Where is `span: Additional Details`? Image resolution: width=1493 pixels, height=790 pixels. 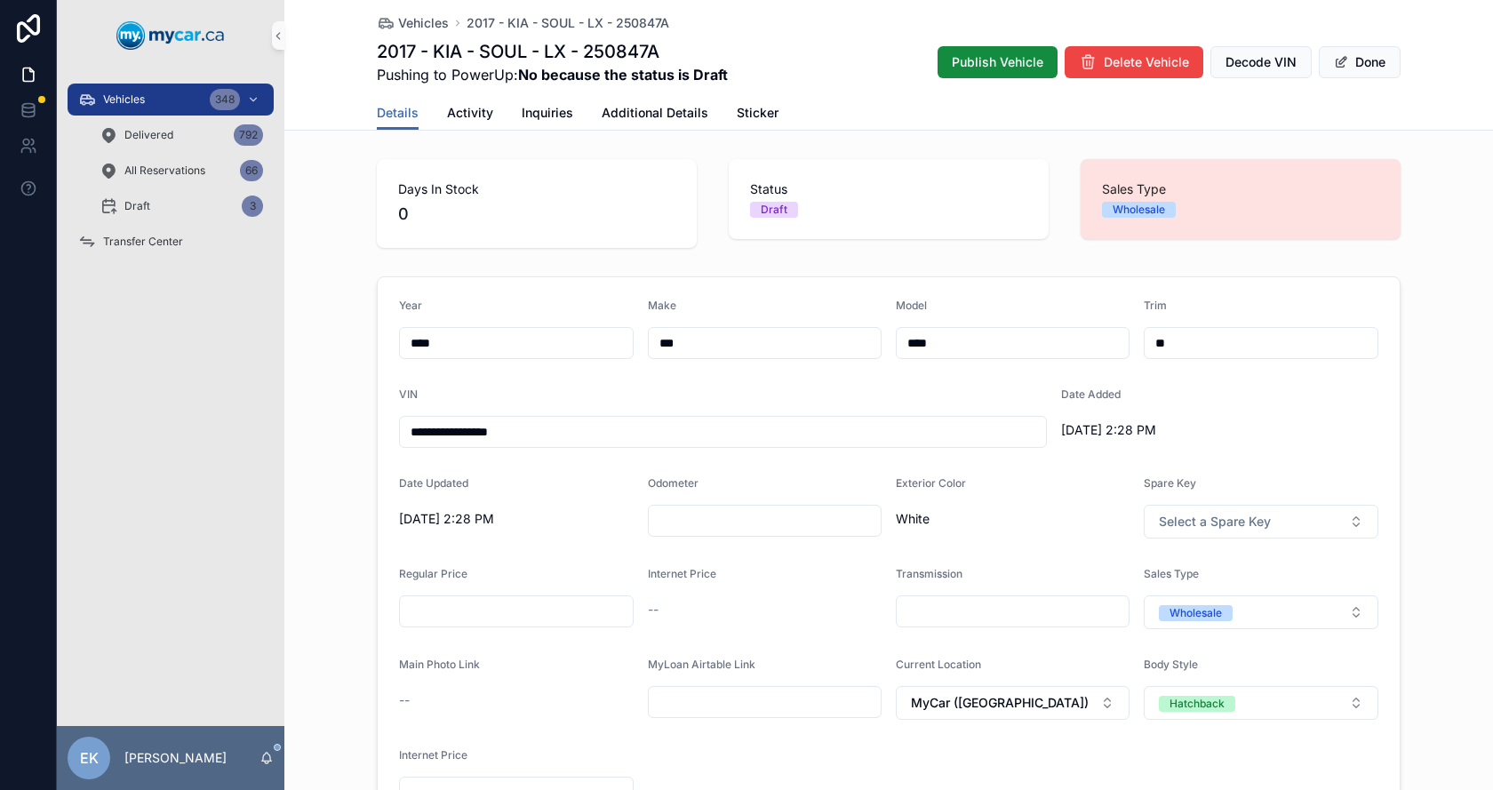
span: Additional Details is located at coordinates (655, 113).